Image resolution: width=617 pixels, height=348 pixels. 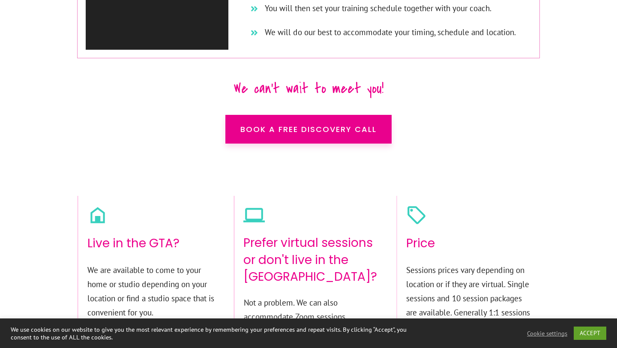 What do you see at coordinates (308, 129) in the screenshot?
I see `span: Book a FREE Discovery Call` at bounding box center [308, 129].